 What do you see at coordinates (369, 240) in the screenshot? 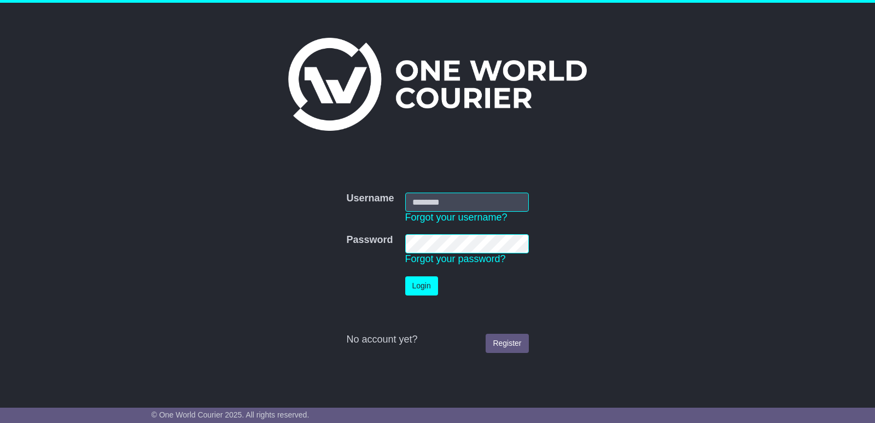
I see `label: Password` at bounding box center [369, 240].